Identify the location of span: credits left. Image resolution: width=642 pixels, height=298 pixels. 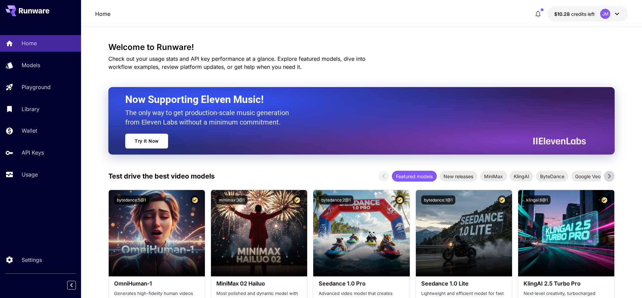
(583, 14).